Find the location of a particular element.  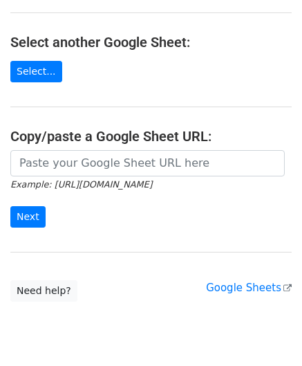

input: Next is located at coordinates (28, 217).